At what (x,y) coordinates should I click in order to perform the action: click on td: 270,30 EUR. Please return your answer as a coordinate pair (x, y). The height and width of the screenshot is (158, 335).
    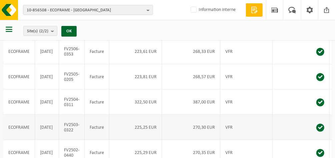
    Looking at the image, I should click on (191, 128).